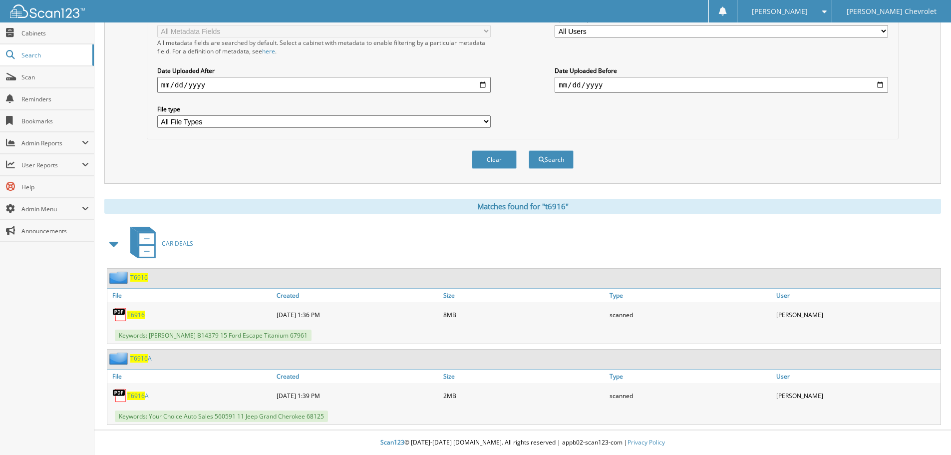 This screenshot has width=951, height=455. What do you see at coordinates (55, 33) in the screenshot?
I see `span: Cabinets` at bounding box center [55, 33].